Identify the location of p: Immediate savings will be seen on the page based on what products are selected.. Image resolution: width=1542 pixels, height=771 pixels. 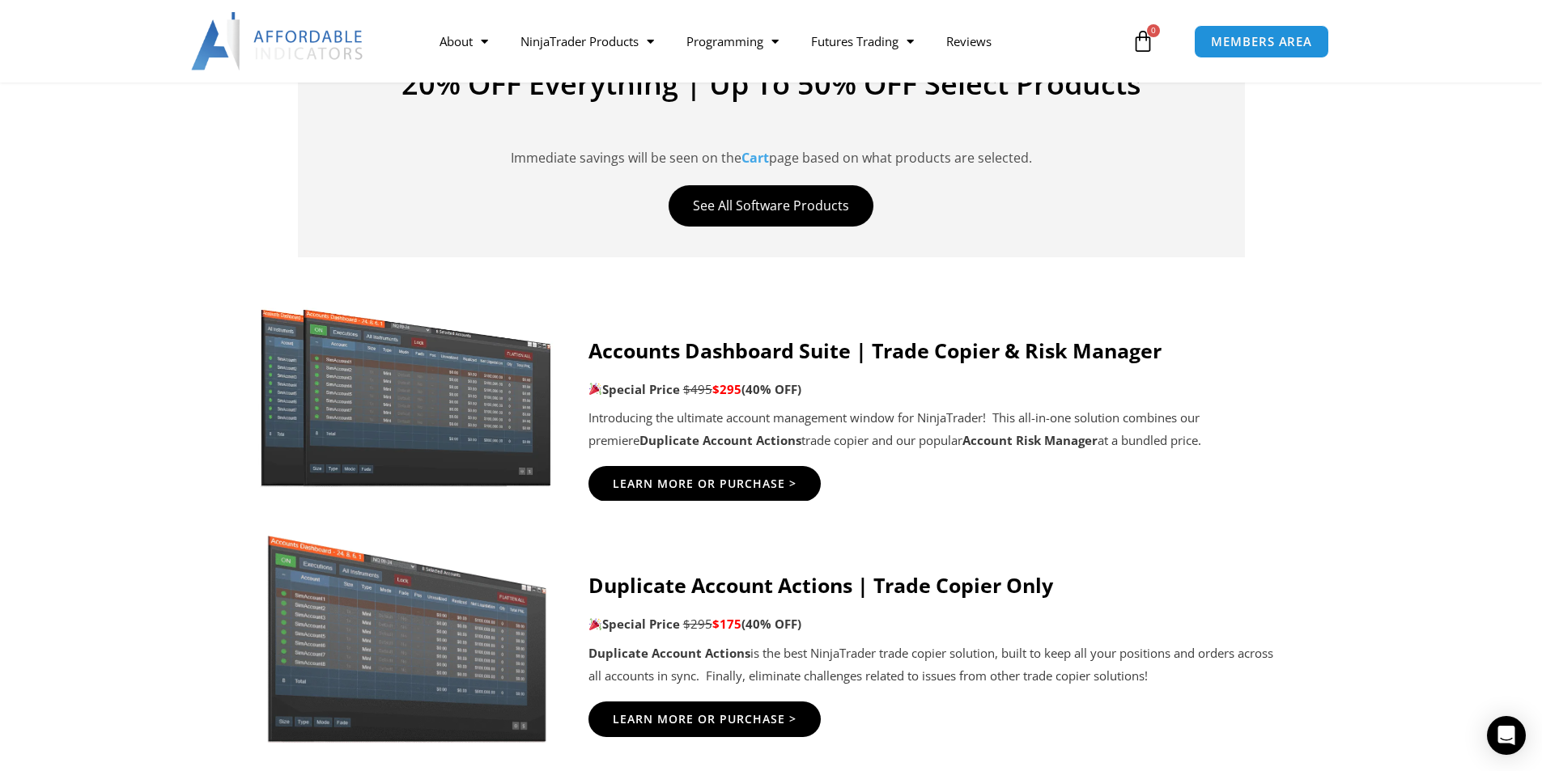
(771, 158).